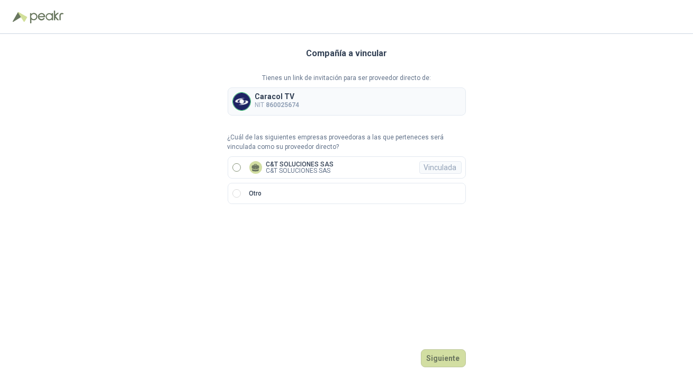 The image size is (693, 380). I want to click on img: Company Logo, so click(241, 101).